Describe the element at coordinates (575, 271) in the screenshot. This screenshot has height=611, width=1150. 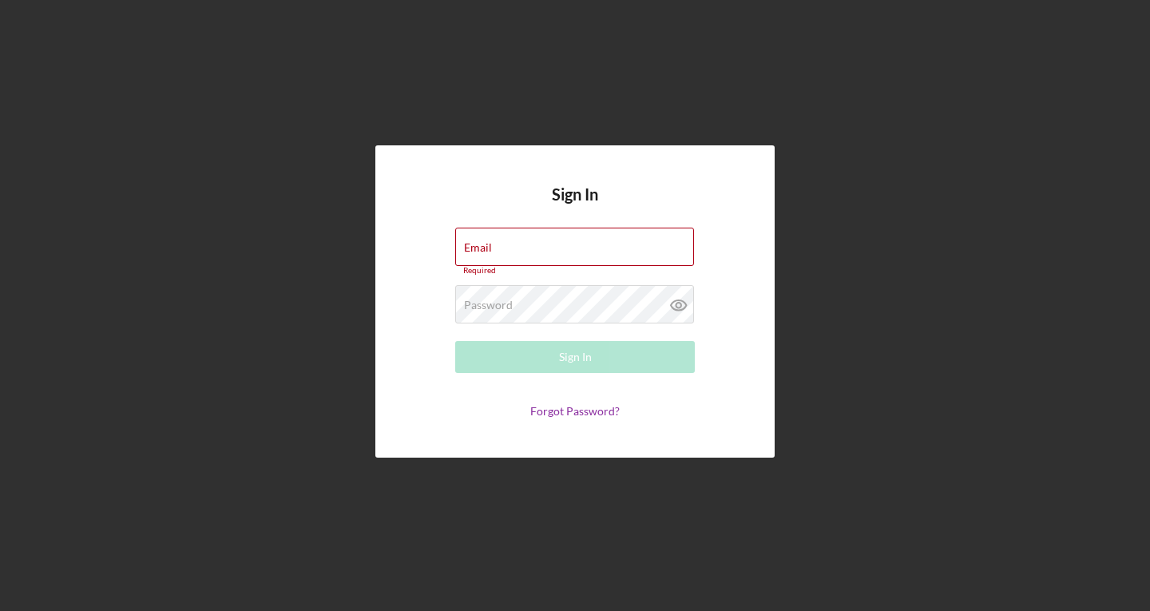
I see `div: Required` at that location.